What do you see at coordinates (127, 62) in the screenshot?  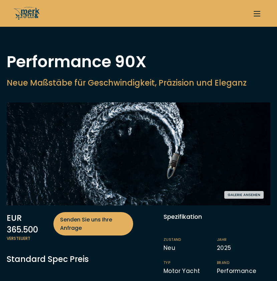 I see `h1: Performance 90X` at bounding box center [127, 62].